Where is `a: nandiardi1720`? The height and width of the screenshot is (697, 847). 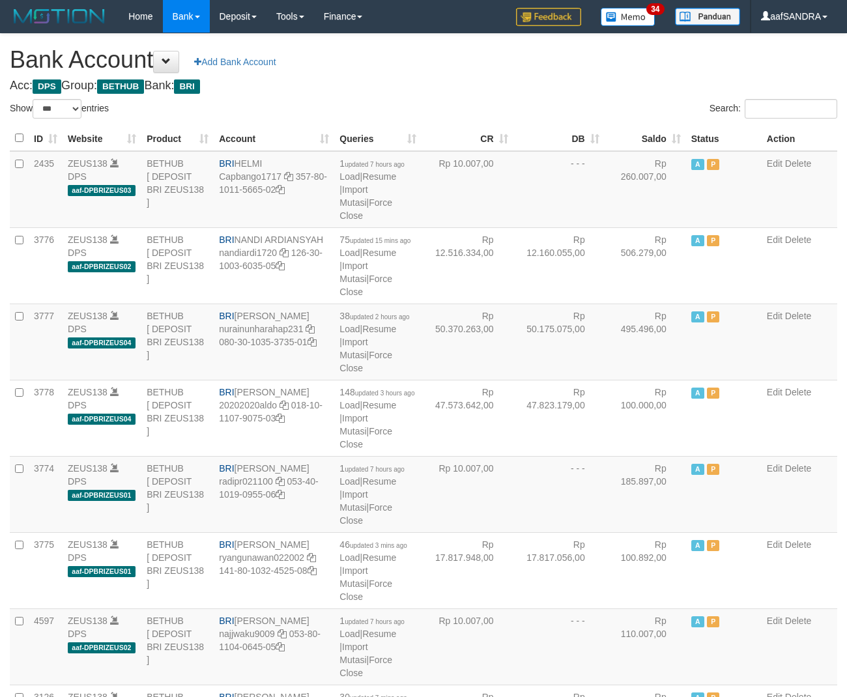
a: nandiardi1720 is located at coordinates (248, 253).